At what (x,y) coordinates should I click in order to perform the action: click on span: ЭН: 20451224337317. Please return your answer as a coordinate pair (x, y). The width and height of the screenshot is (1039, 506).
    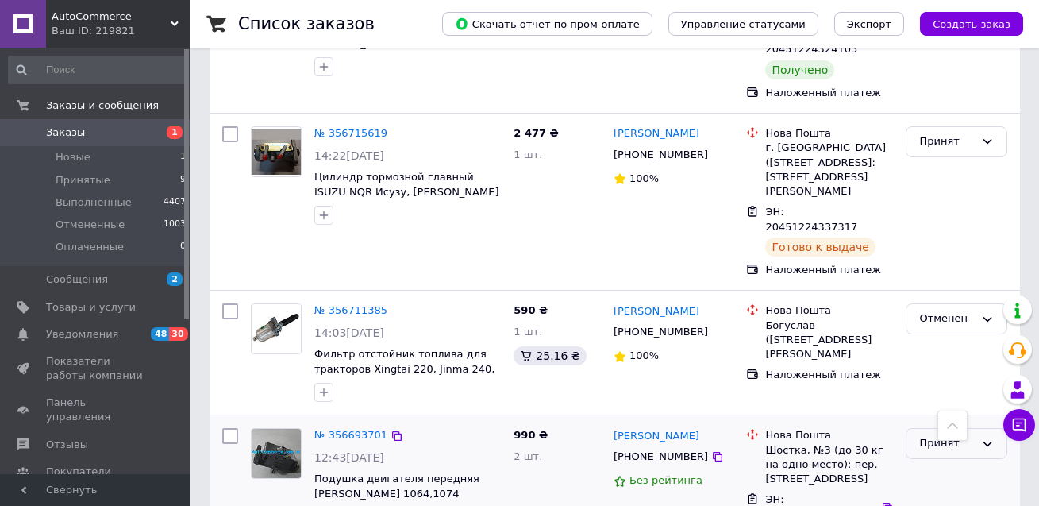
    Looking at the image, I should click on (811, 219).